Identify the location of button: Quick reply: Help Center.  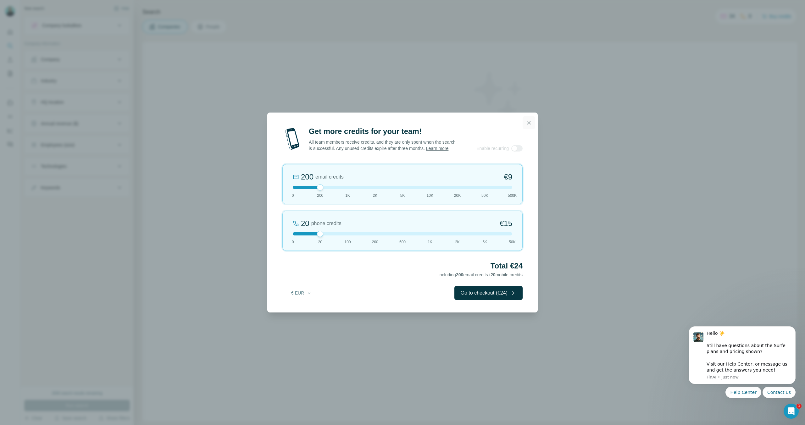
(64, 87).